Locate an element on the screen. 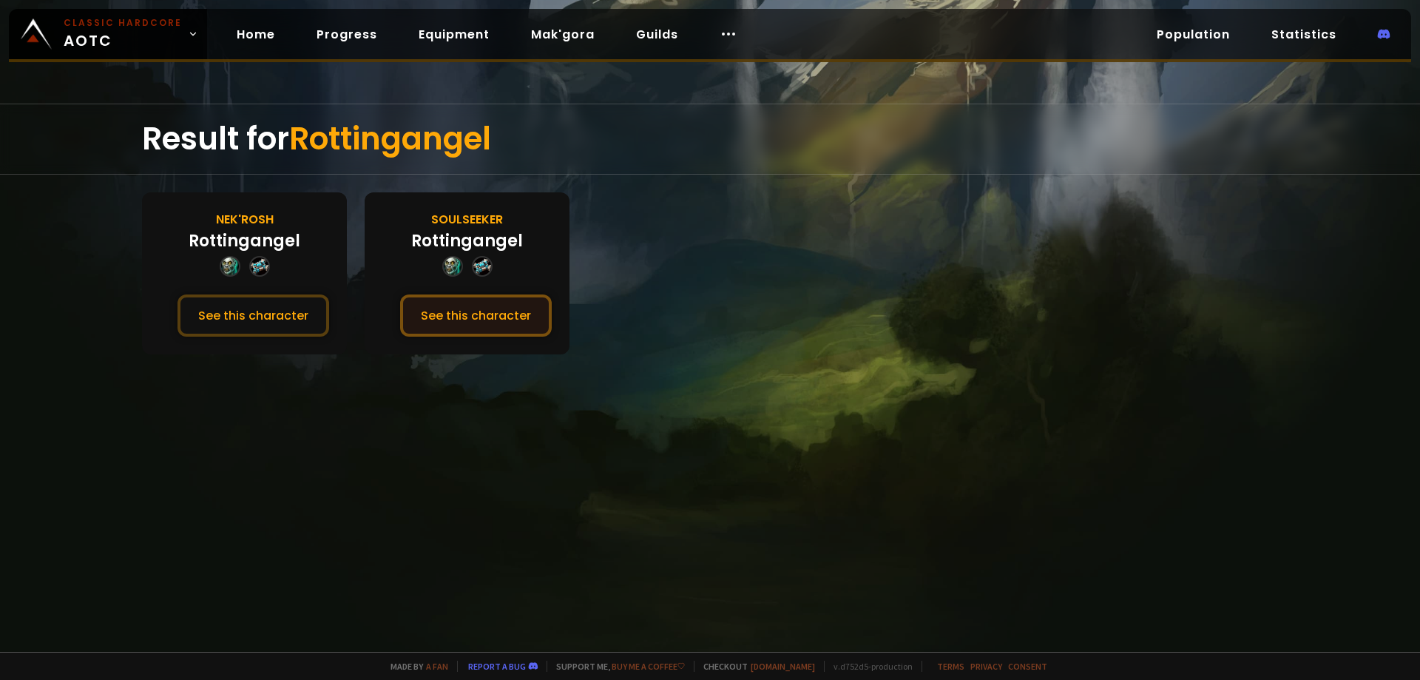  a: a fan is located at coordinates (437, 666).